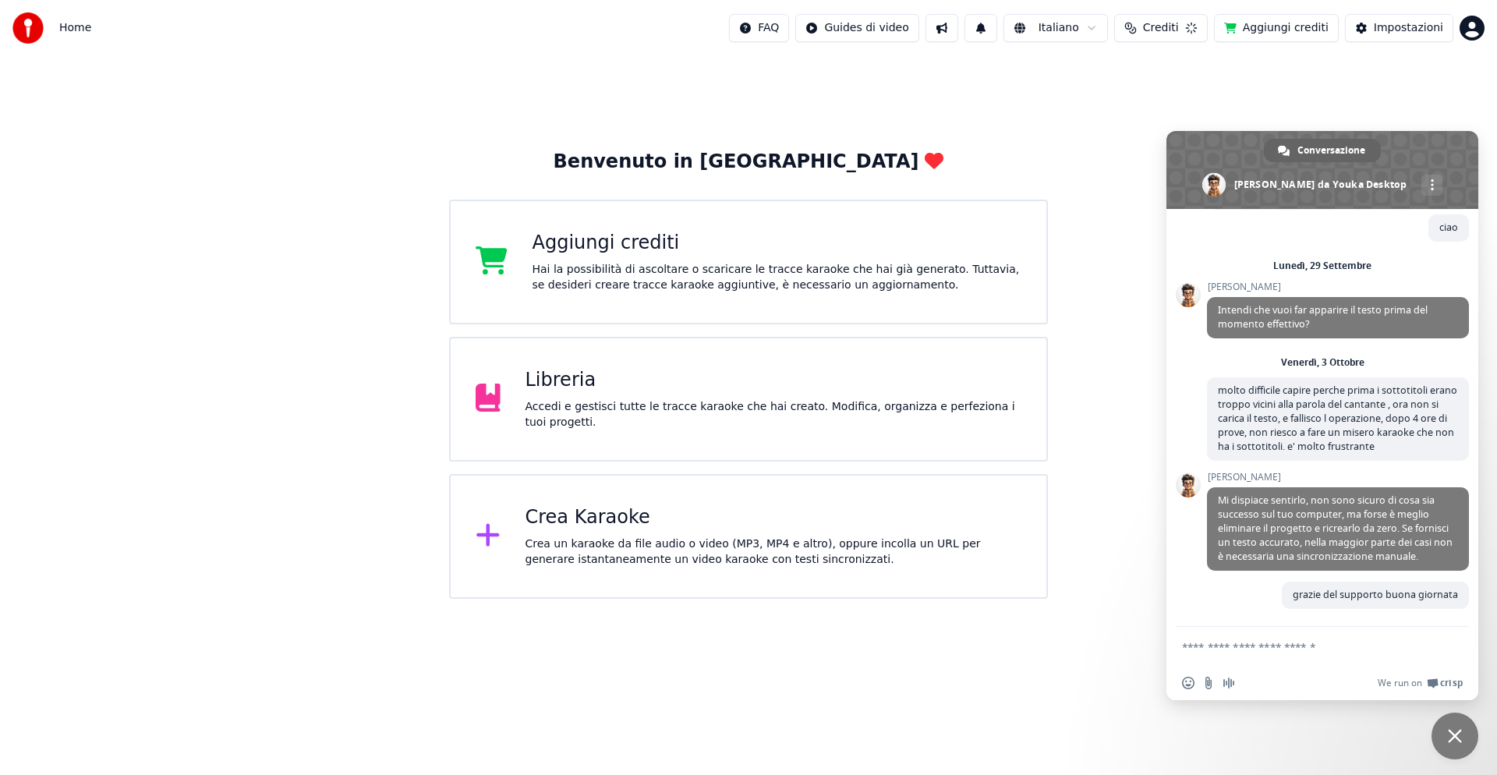 The image size is (1497, 775). What do you see at coordinates (28, 28) in the screenshot?
I see `img: youka` at bounding box center [28, 28].